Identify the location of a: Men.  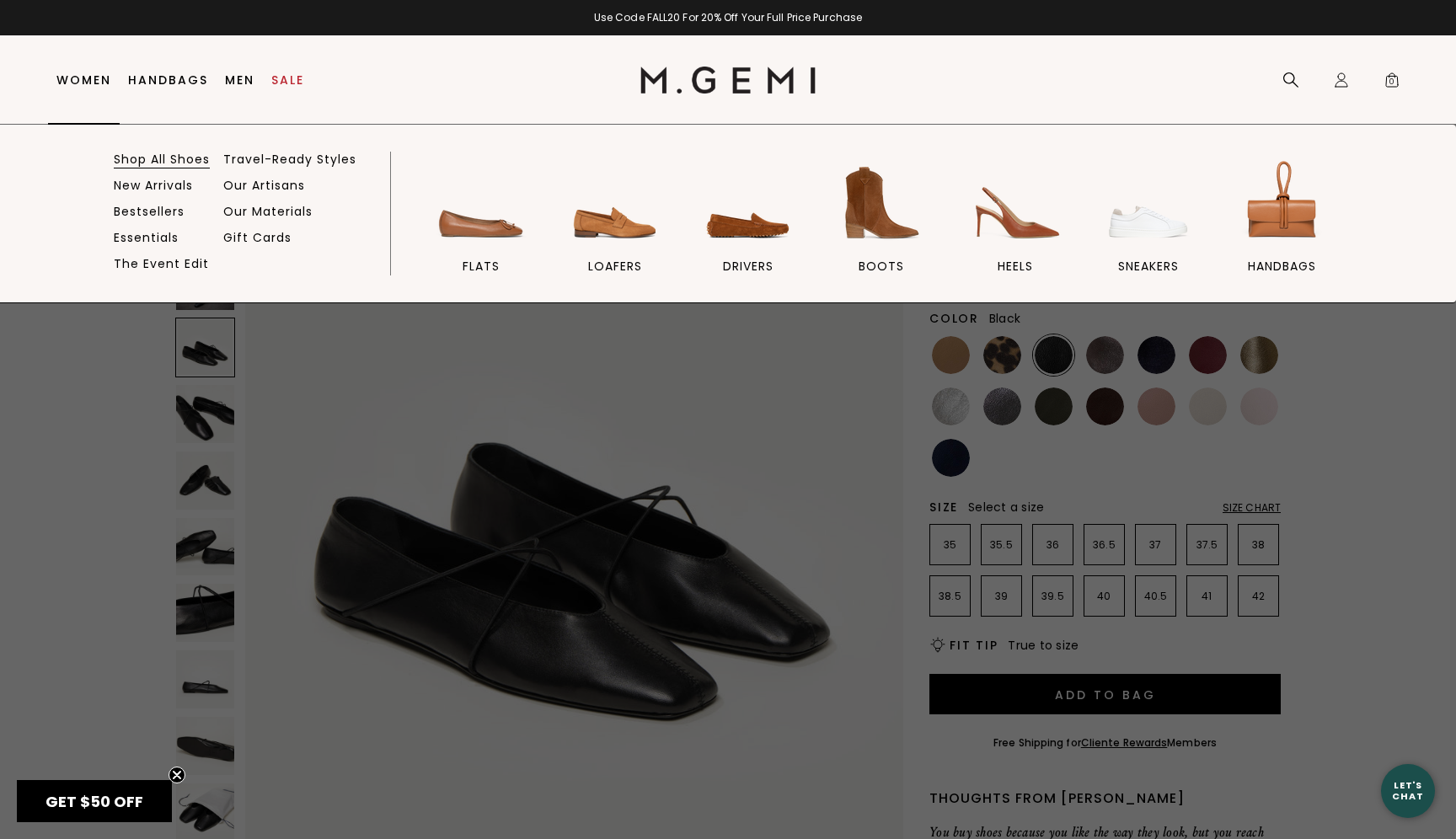
(240, 80).